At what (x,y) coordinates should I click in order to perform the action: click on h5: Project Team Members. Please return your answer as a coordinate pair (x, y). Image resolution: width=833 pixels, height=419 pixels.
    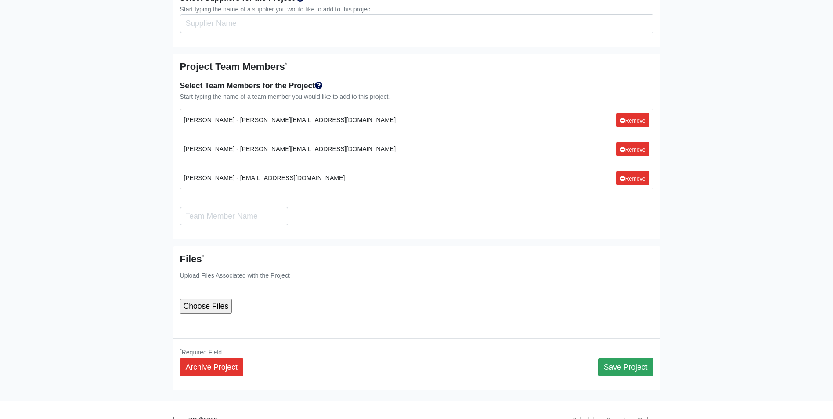
    Looking at the image, I should click on (416, 67).